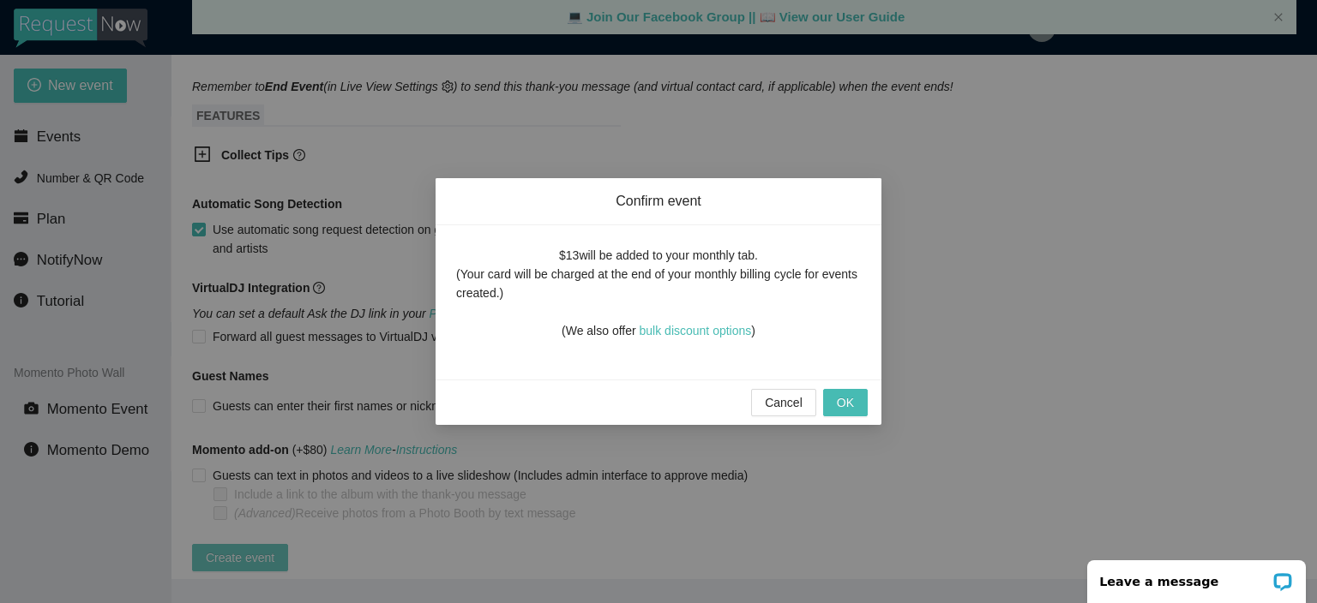 The width and height of the screenshot is (1317, 603). Describe the element at coordinates (658, 284) in the screenshot. I see `div: (Your card will be charged at the end of your monthly billing cycle for events created.)` at that location.